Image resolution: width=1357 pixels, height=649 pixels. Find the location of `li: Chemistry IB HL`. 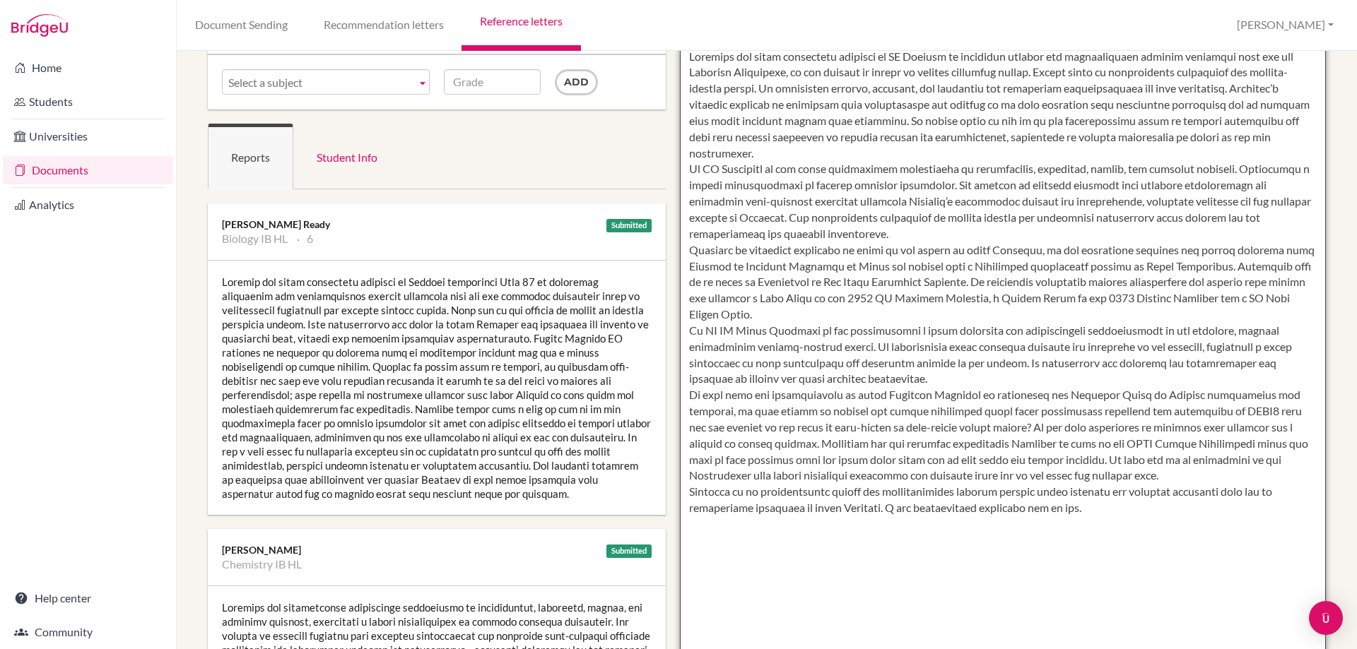

li: Chemistry IB HL is located at coordinates (261, 565).